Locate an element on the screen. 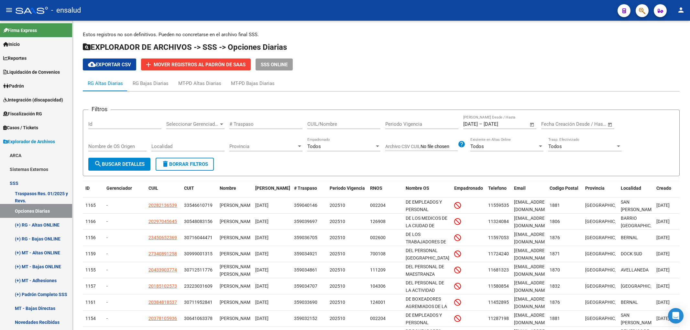  span: Gerenciador is located at coordinates (119, 188).